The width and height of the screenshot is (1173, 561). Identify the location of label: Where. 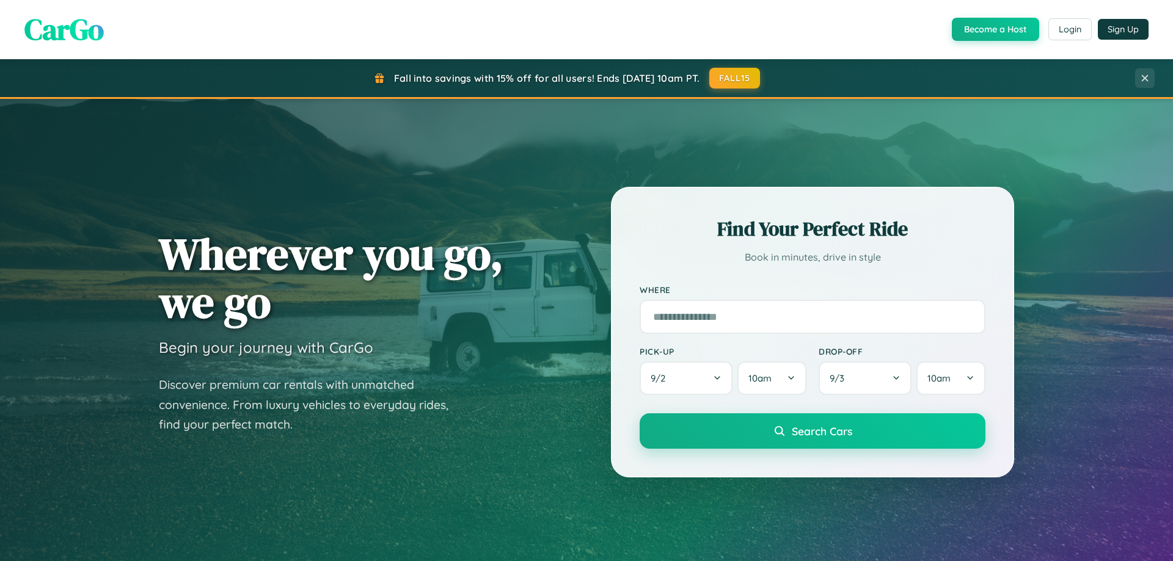
(812, 290).